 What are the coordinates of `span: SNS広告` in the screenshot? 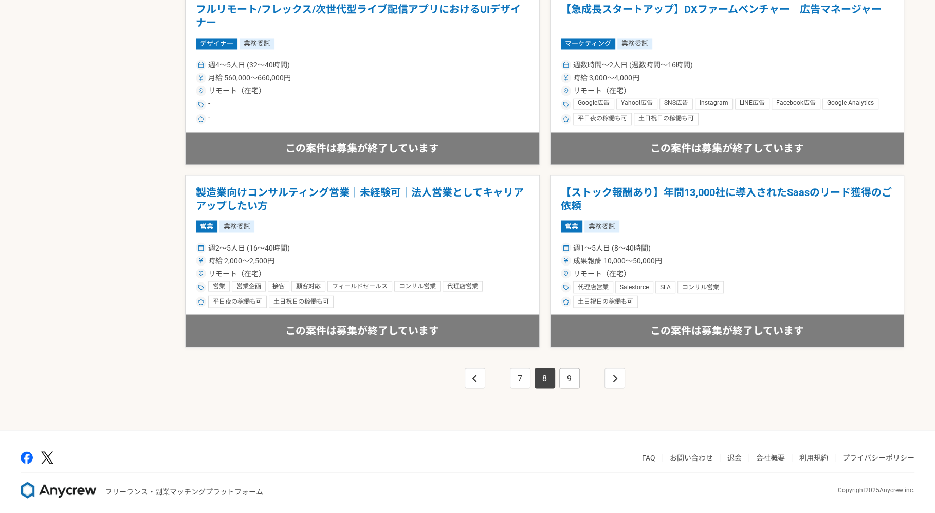 It's located at (676, 103).